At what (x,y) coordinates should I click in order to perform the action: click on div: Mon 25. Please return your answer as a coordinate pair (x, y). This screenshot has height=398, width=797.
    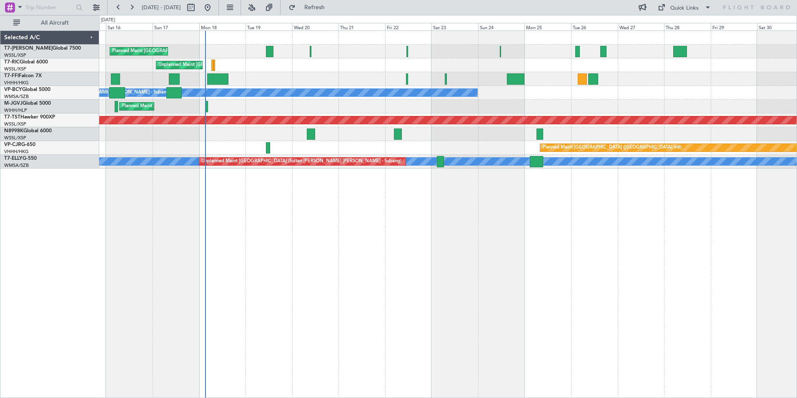
    Looking at the image, I should click on (548, 27).